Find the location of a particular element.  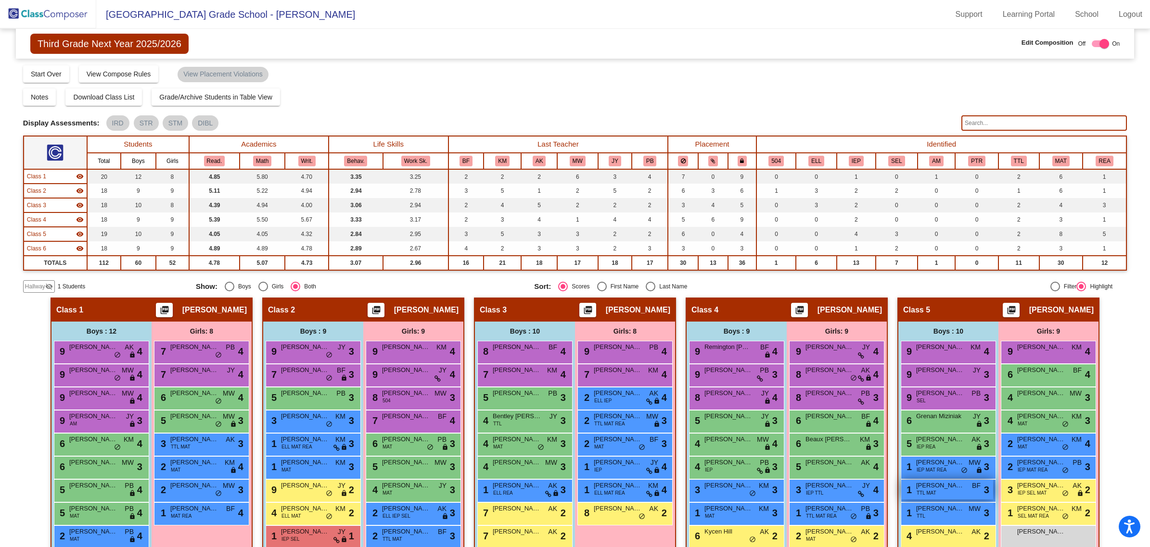

button: Print Students Details is located at coordinates (799, 310).